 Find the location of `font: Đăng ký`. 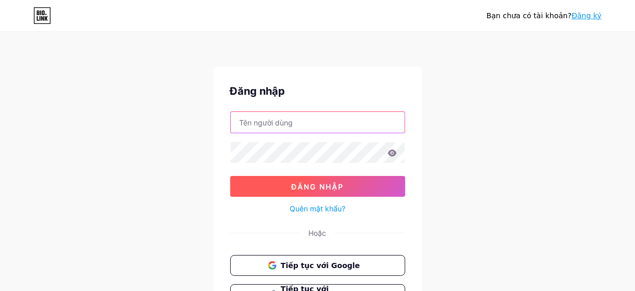

font: Đăng ký is located at coordinates (587, 16).